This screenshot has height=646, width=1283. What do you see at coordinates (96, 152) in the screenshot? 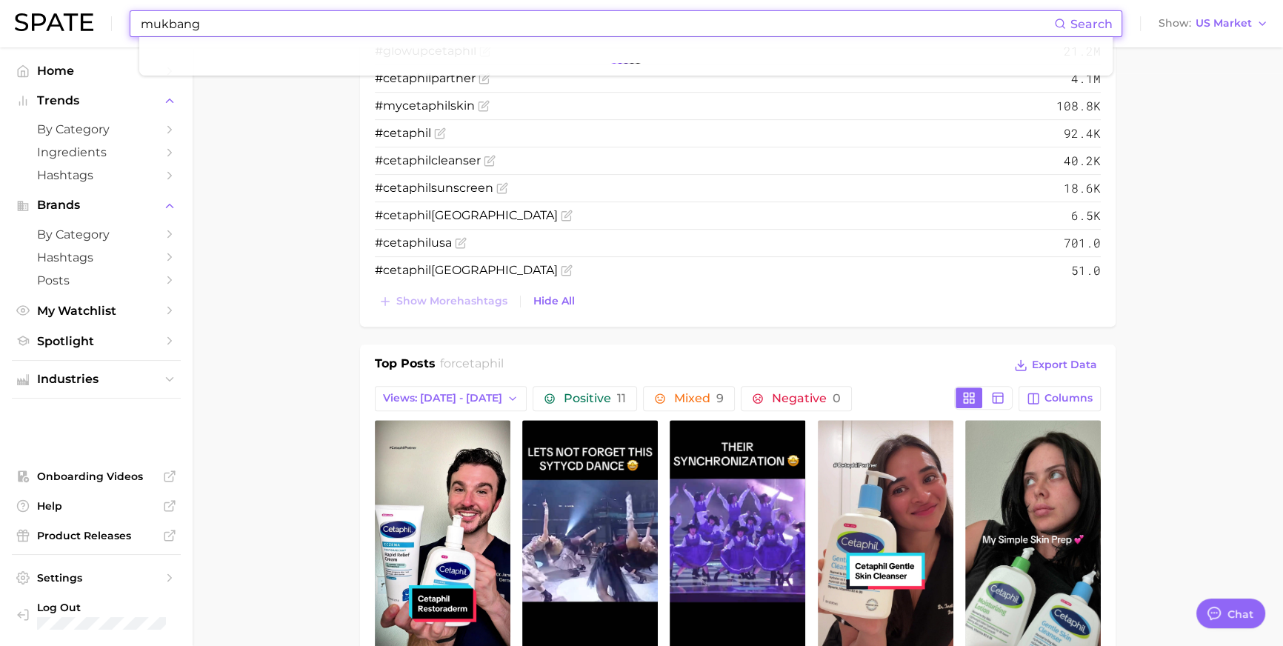
I see `span: Ingredients` at bounding box center [96, 152].